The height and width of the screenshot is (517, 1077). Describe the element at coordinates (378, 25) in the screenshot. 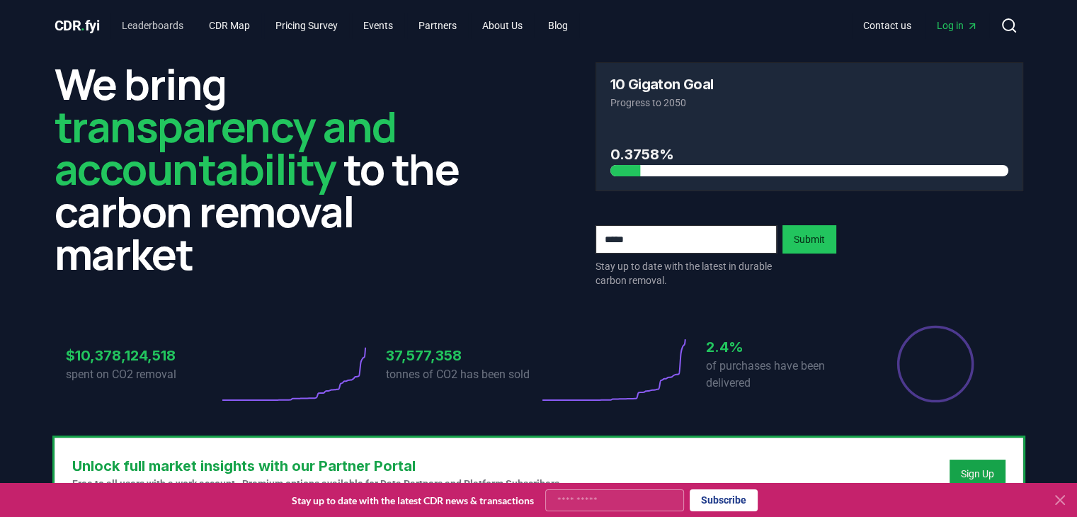

I see `a: Events` at that location.